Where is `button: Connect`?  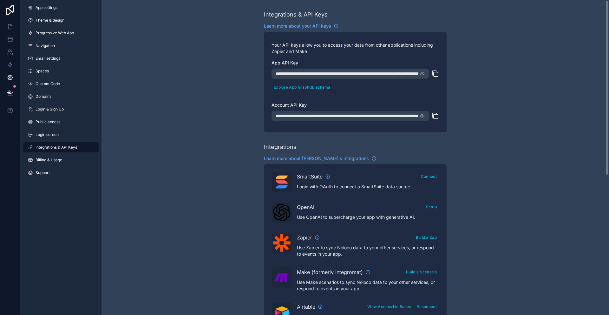
button: Connect is located at coordinates (429, 176).